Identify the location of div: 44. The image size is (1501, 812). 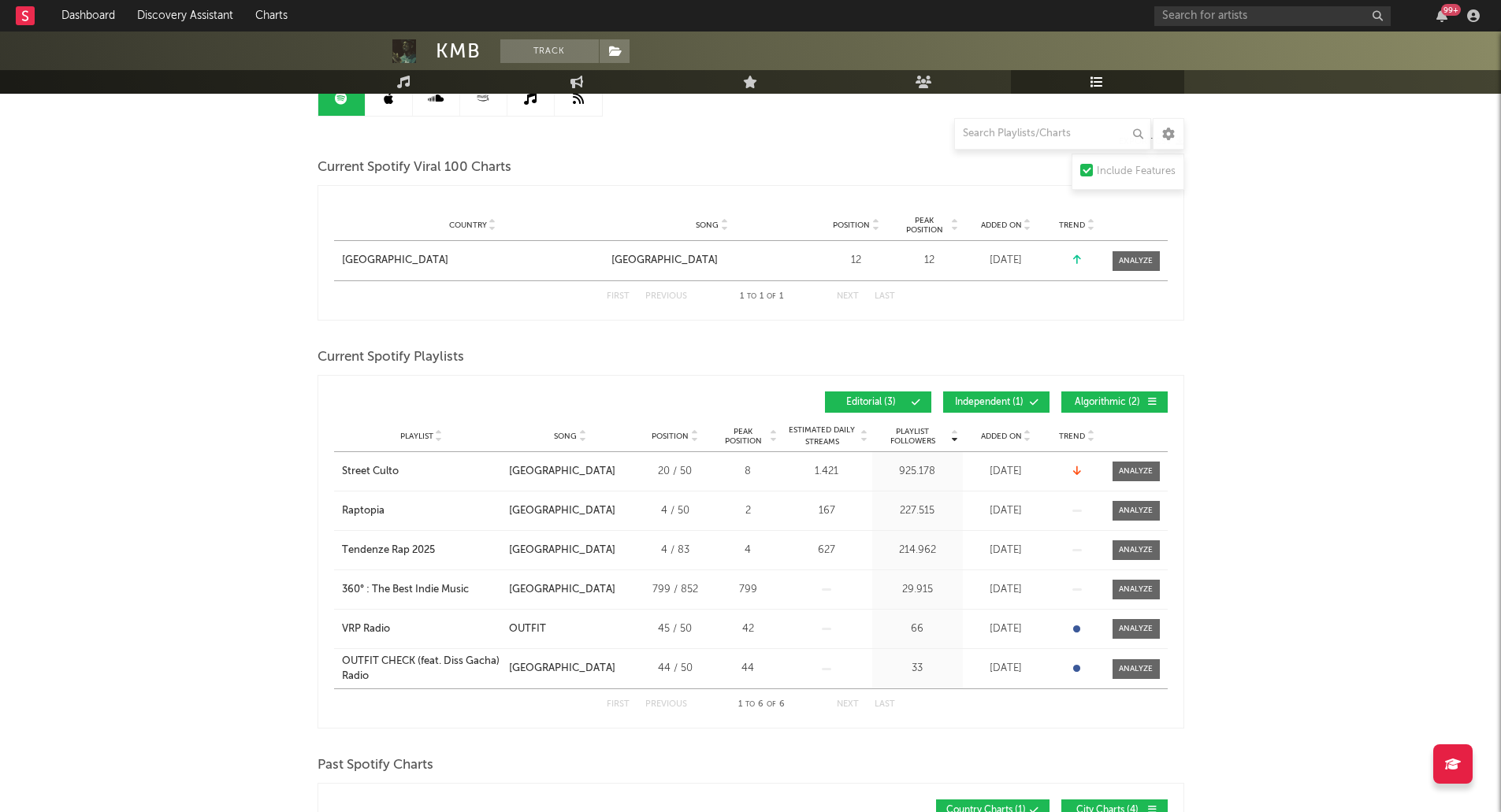
(748, 669).